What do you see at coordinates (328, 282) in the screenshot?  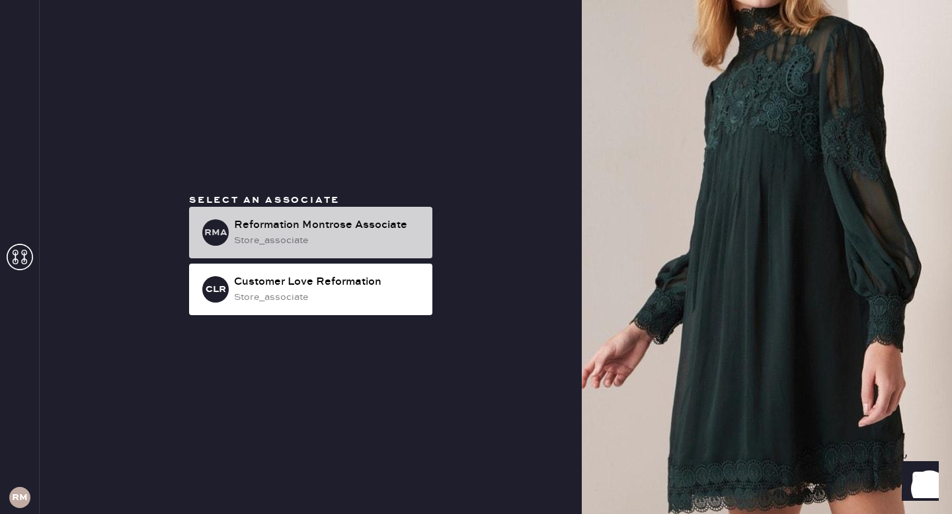 I see `div: Customer Love Reformation` at bounding box center [328, 282].